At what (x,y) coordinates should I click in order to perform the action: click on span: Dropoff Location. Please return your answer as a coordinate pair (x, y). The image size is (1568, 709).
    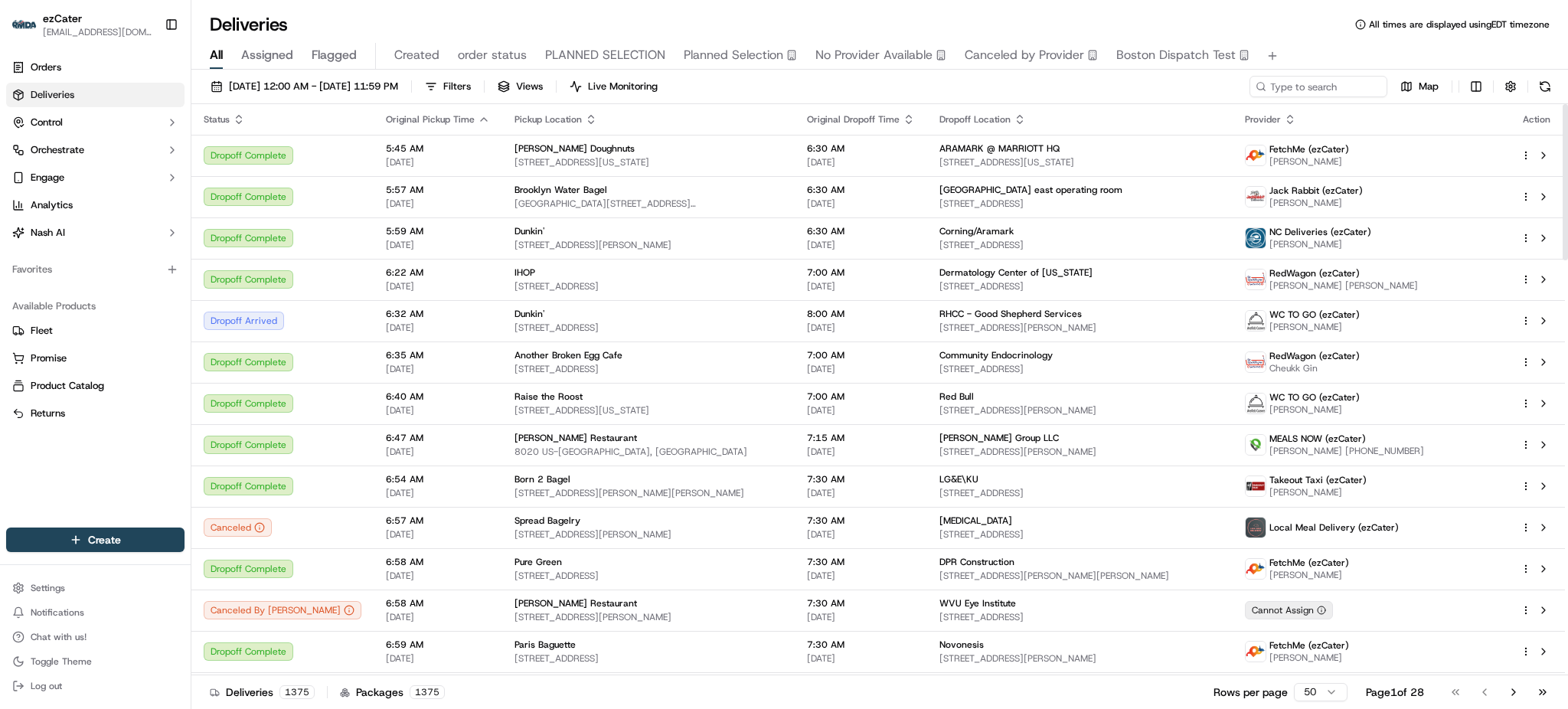
    Looking at the image, I should click on (975, 119).